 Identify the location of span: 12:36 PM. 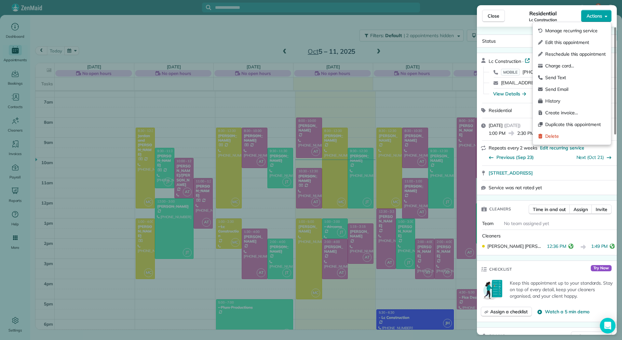
(557, 247).